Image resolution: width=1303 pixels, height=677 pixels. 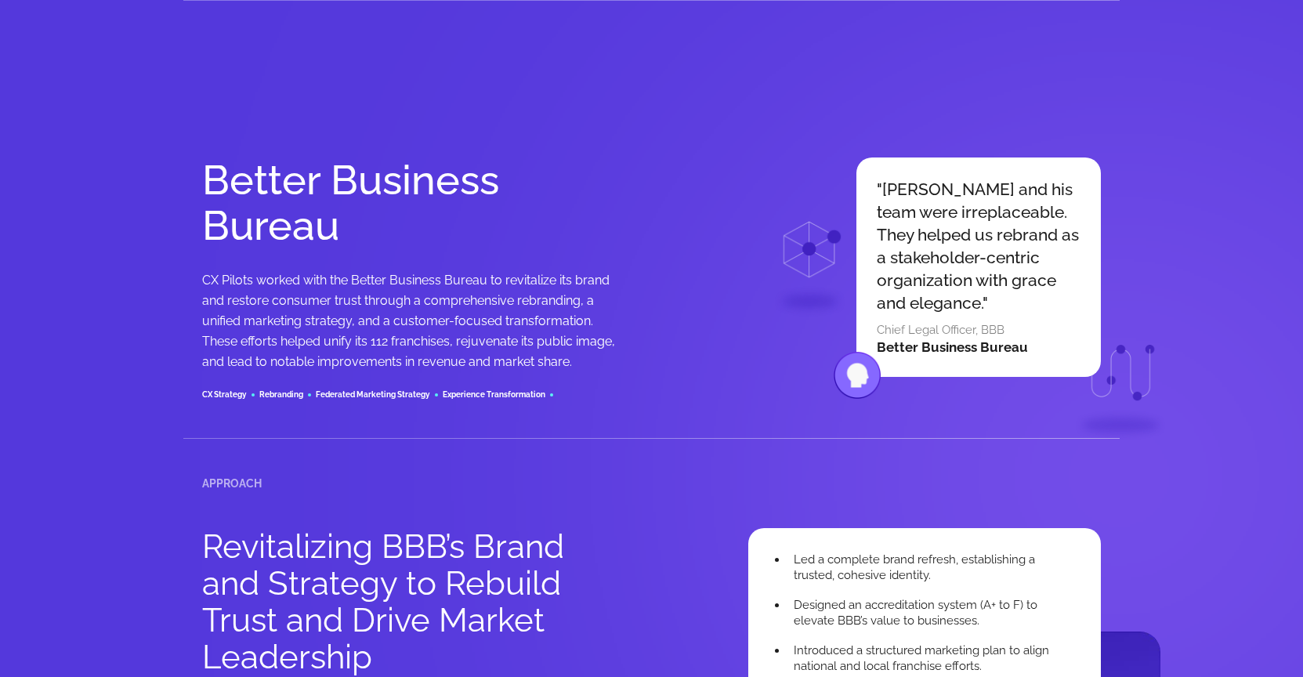 I want to click on div: Federated Marketing Strategy, so click(x=373, y=395).